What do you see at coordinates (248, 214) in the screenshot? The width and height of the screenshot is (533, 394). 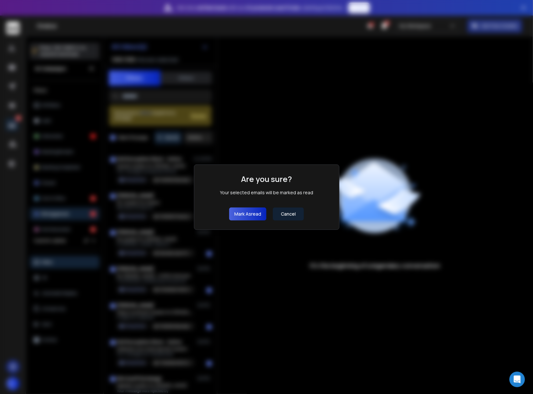 I see `button: Mark asread` at bounding box center [248, 214].